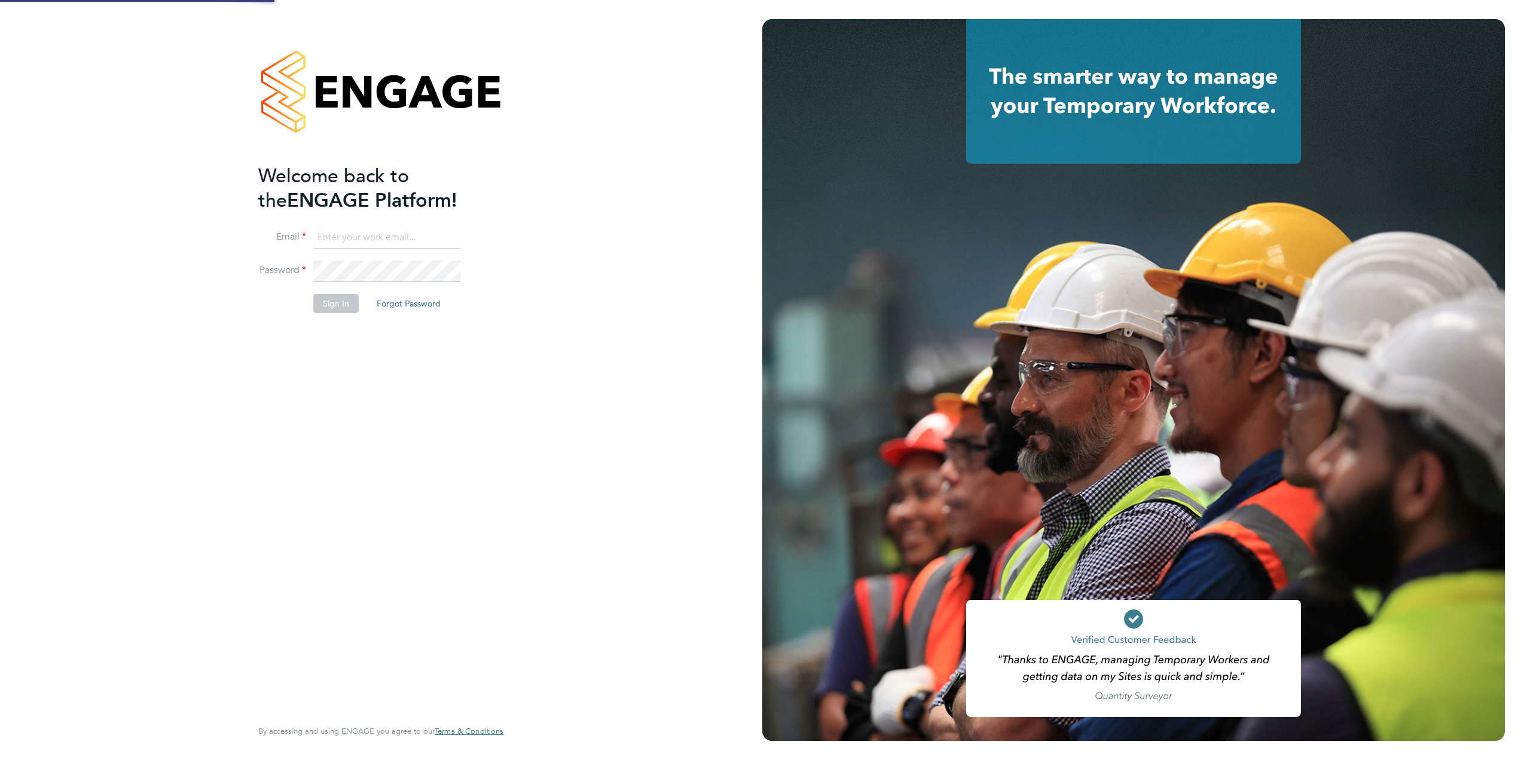 Image resolution: width=1524 pixels, height=760 pixels. What do you see at coordinates (375, 188) in the screenshot?
I see `h2: ENGAGE Platform!` at bounding box center [375, 188].